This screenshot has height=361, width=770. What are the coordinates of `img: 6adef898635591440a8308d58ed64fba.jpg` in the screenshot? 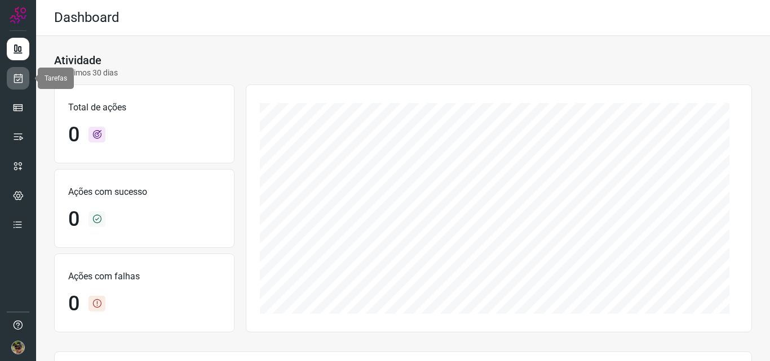 It's located at (18, 348).